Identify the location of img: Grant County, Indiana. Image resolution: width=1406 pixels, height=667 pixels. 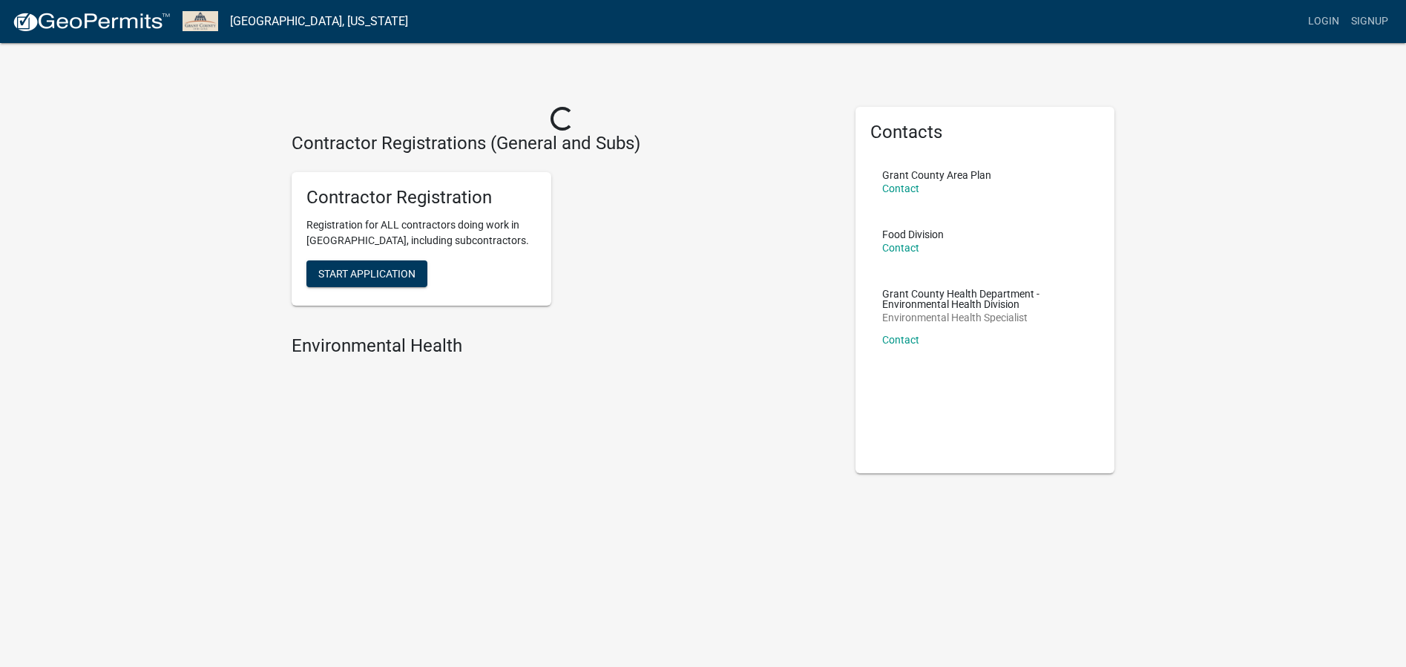
(200, 21).